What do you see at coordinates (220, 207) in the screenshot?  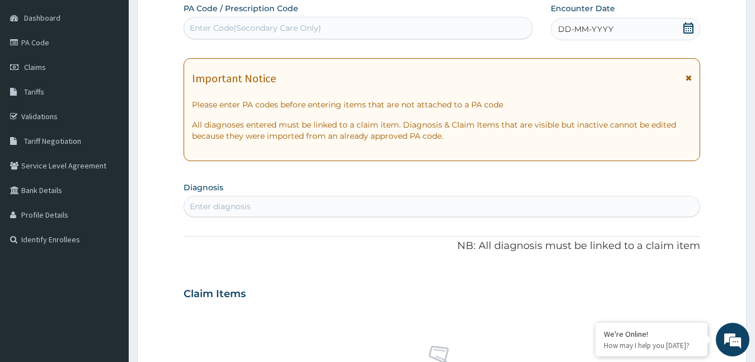 I see `div: Enter diagnosis` at bounding box center [220, 207].